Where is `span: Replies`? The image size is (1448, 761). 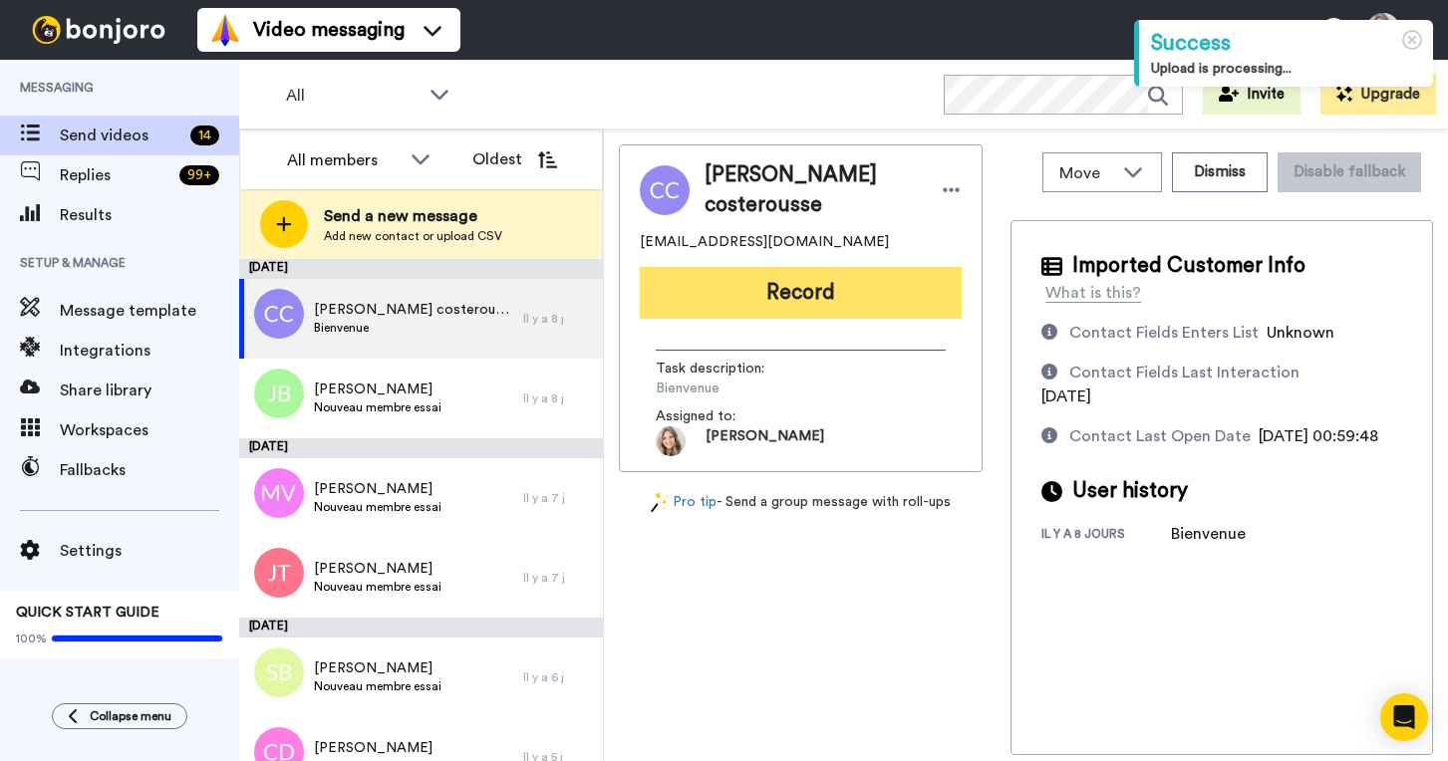 span: Replies is located at coordinates (116, 175).